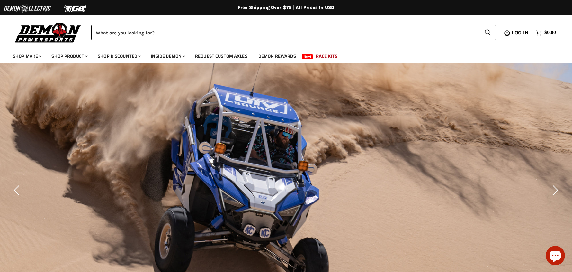 Image resolution: width=572 pixels, height=272 pixels. I want to click on a: Race Kits, so click(327, 56).